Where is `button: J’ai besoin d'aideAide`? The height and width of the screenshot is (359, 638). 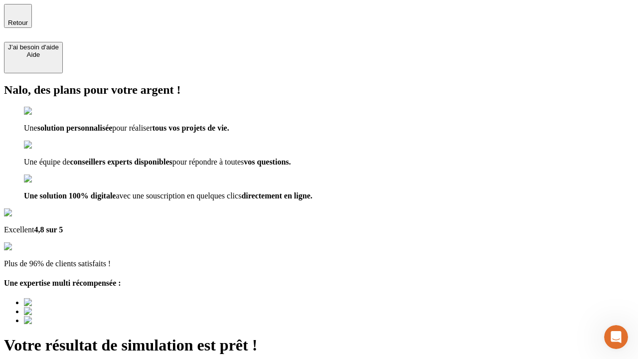
button: J’ai besoin d'aideAide is located at coordinates (33, 57).